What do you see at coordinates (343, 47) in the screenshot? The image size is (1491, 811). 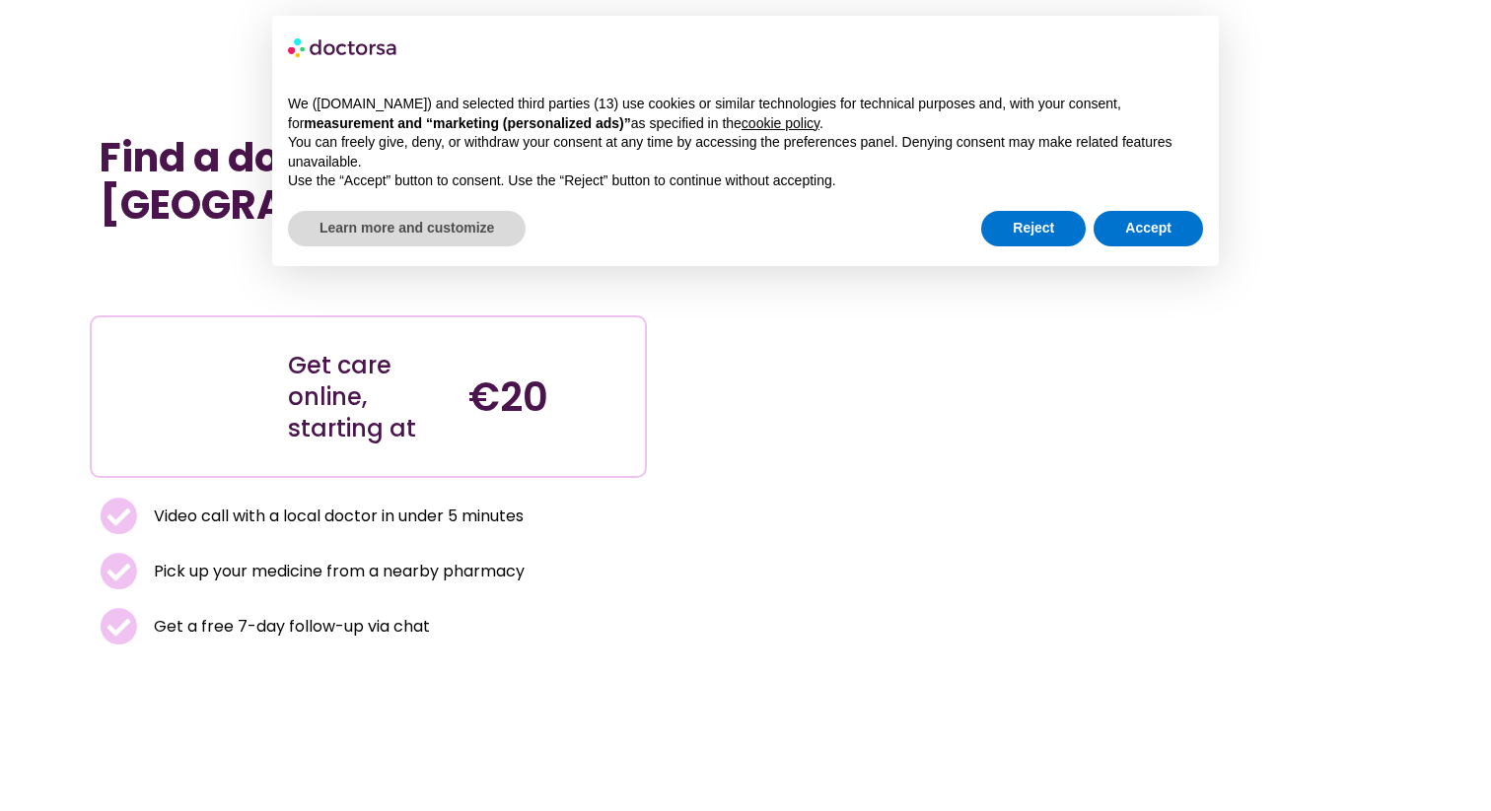 I see `img: logo` at bounding box center [343, 47].